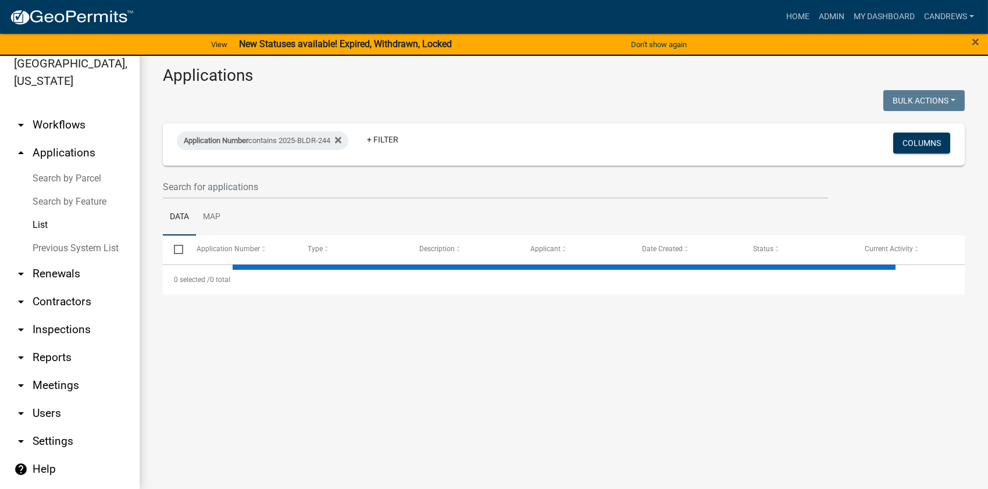 This screenshot has width=988, height=489. Describe the element at coordinates (924, 101) in the screenshot. I see `button: Bulk Actions` at that location.